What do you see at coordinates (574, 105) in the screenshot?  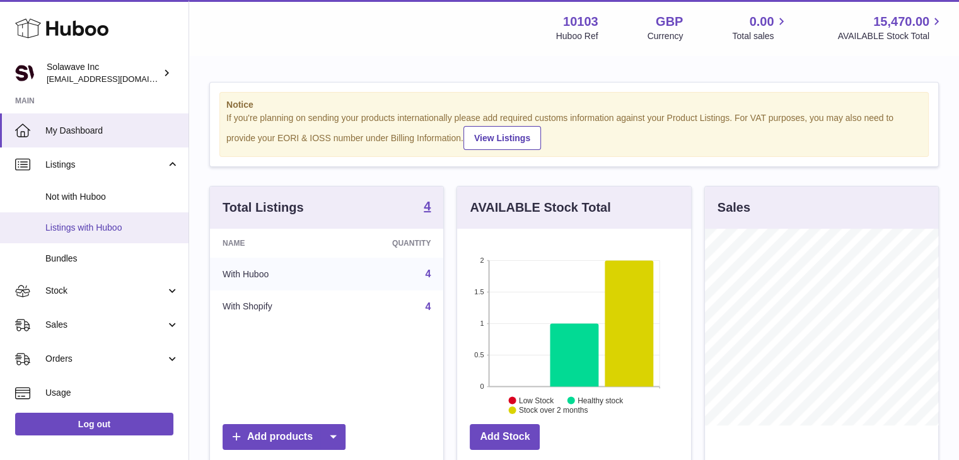 I see `strong: Notice` at bounding box center [574, 105].